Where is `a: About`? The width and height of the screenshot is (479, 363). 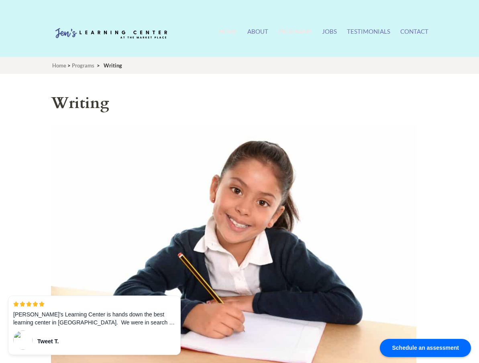
a: About is located at coordinates (258, 36).